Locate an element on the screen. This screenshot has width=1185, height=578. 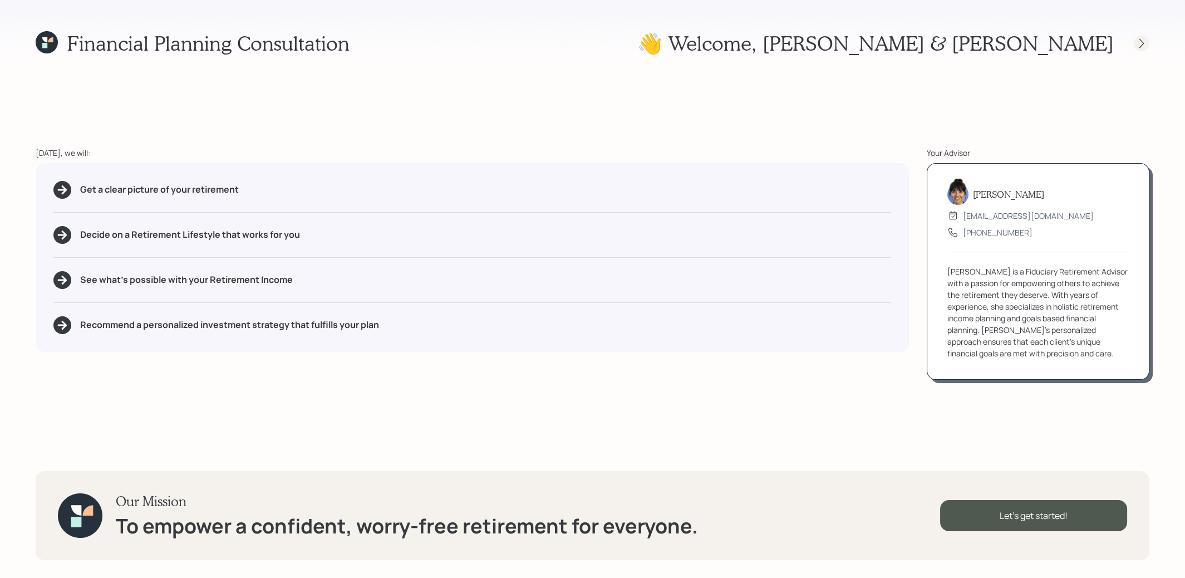
div: Let's get started! is located at coordinates (1033, 515).